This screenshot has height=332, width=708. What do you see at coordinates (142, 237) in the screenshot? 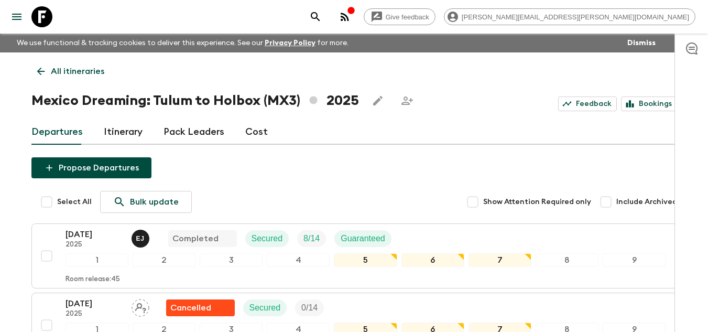
I see `span: Erhard Jr Vande Wyngaert de la Torre` at bounding box center [142, 237].